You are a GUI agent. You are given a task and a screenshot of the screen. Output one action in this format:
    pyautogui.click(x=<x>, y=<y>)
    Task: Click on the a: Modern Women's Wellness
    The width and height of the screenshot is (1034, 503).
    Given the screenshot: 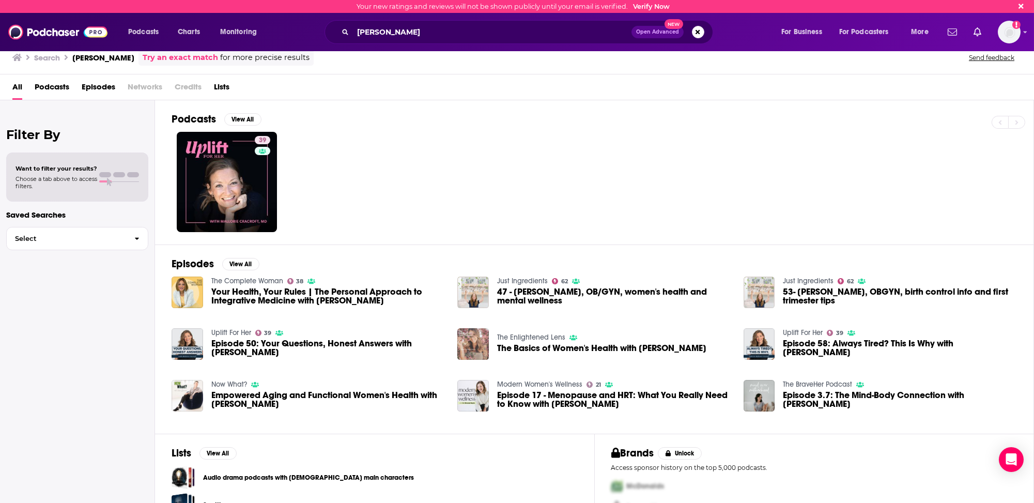 What is the action you would take?
    pyautogui.click(x=540, y=384)
    